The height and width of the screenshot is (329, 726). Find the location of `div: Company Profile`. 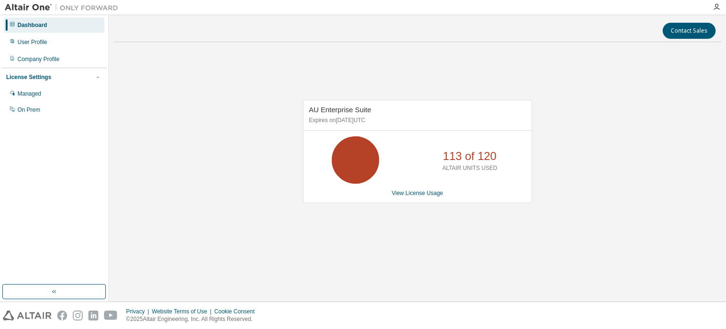

div: Company Profile is located at coordinates (38, 59).